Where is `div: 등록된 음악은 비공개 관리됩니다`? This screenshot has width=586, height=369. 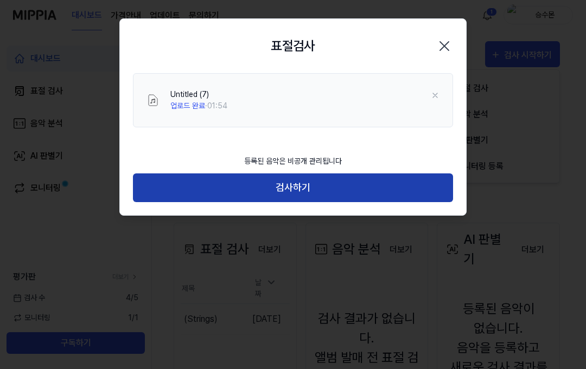 div: 등록된 음악은 비공개 관리됩니다 is located at coordinates (293, 161).